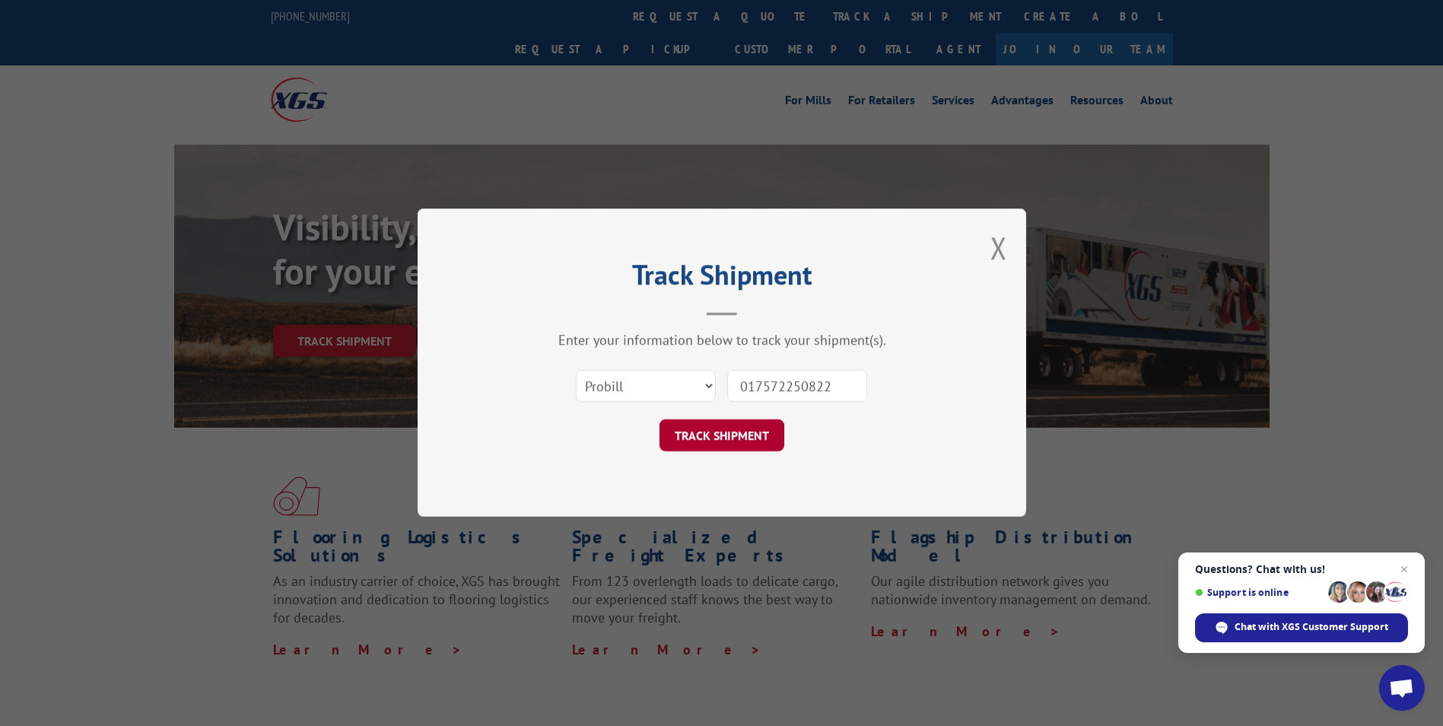 Image resolution: width=1443 pixels, height=726 pixels. Describe the element at coordinates (797, 386) in the screenshot. I see `input: Number(s)` at that location.